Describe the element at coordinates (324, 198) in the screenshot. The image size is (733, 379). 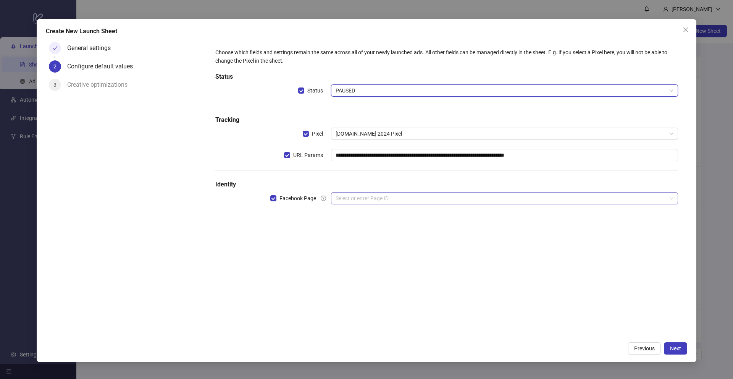
I see `span: question-circle` at that location.